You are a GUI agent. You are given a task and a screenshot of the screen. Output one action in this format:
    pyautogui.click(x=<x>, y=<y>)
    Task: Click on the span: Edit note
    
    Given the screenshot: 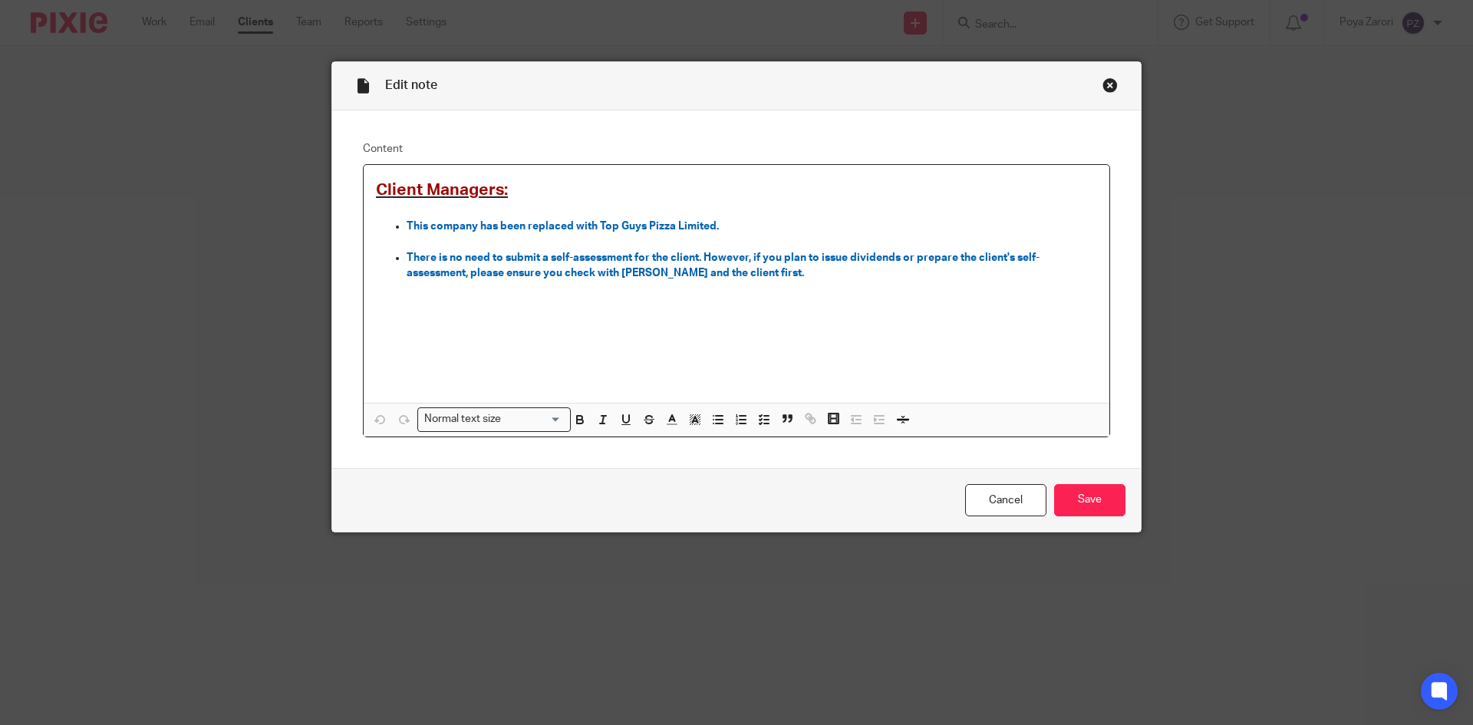 What is the action you would take?
    pyautogui.click(x=411, y=85)
    